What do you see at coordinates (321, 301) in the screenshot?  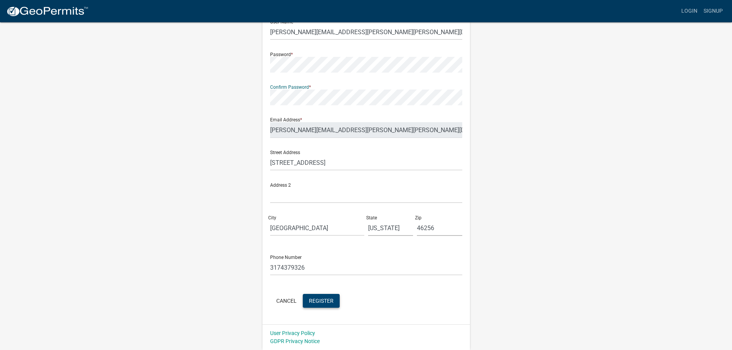 I see `button: Register` at bounding box center [321, 301].